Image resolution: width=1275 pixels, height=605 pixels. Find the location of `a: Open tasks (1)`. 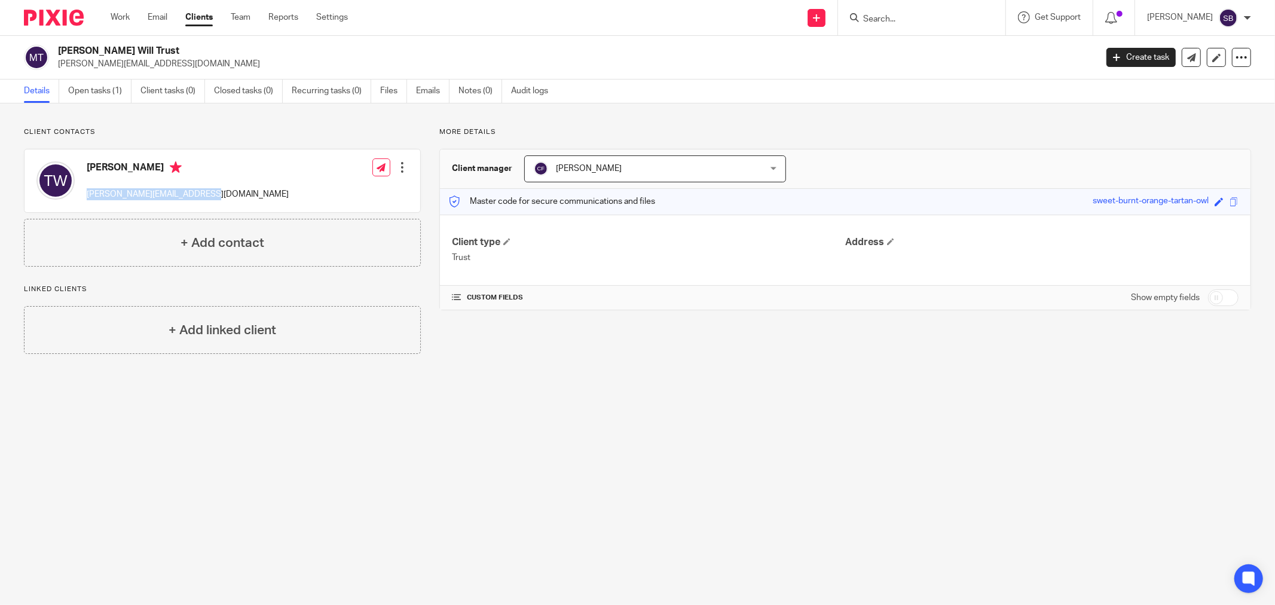

a: Open tasks (1) is located at coordinates (100, 91).